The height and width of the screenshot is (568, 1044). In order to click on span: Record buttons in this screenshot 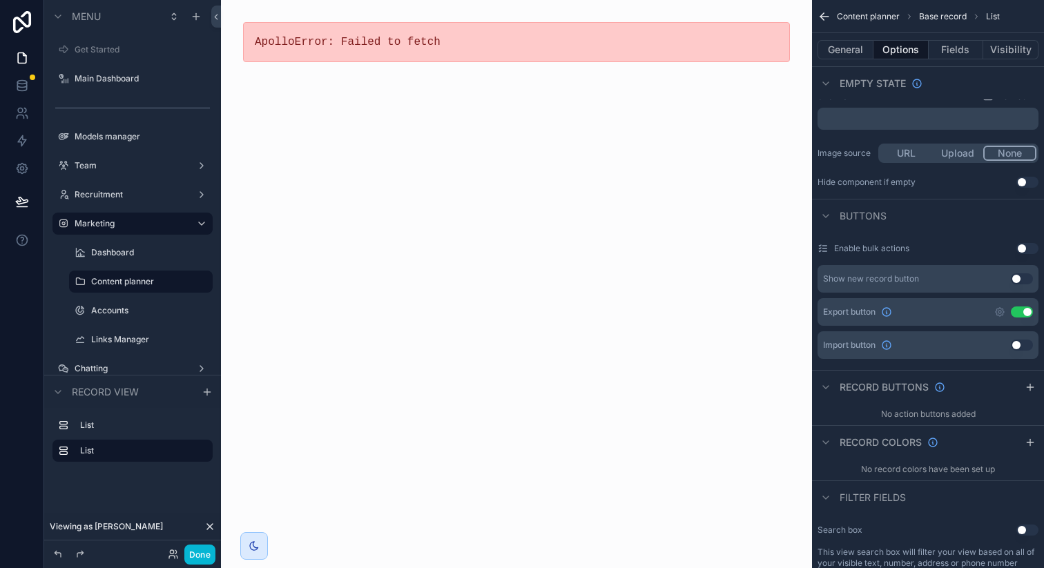, I will do `click(884, 387)`.